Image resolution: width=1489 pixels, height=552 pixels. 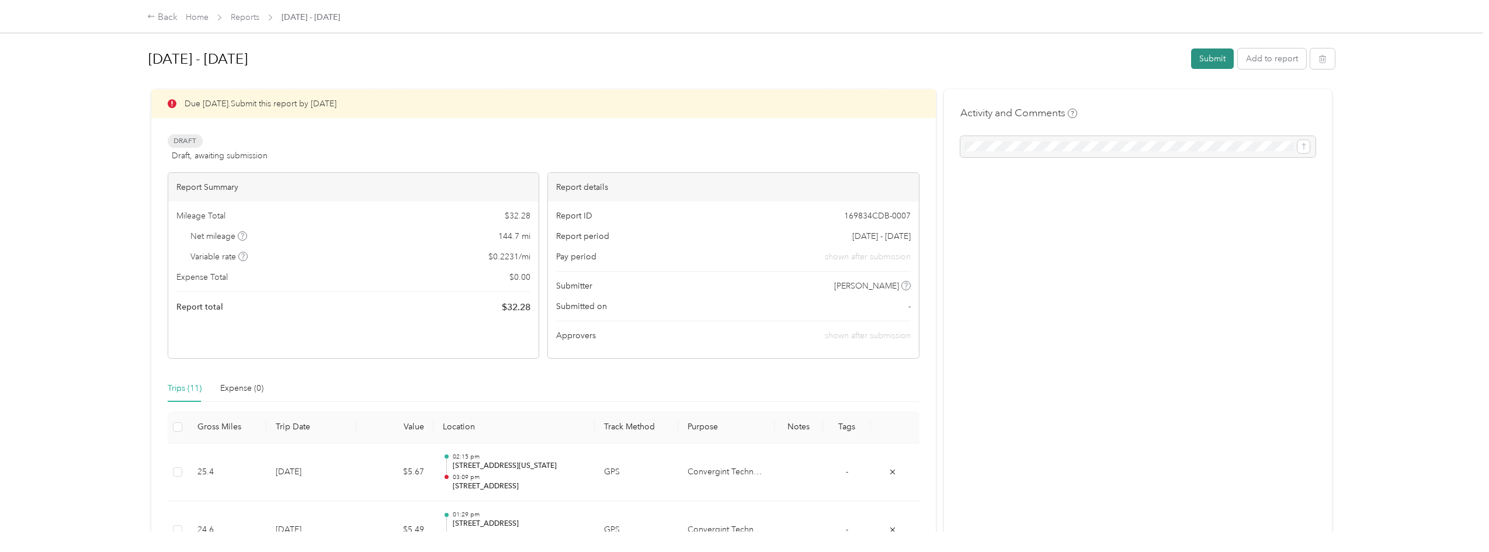 I want to click on th: Trip Date, so click(x=311, y=427).